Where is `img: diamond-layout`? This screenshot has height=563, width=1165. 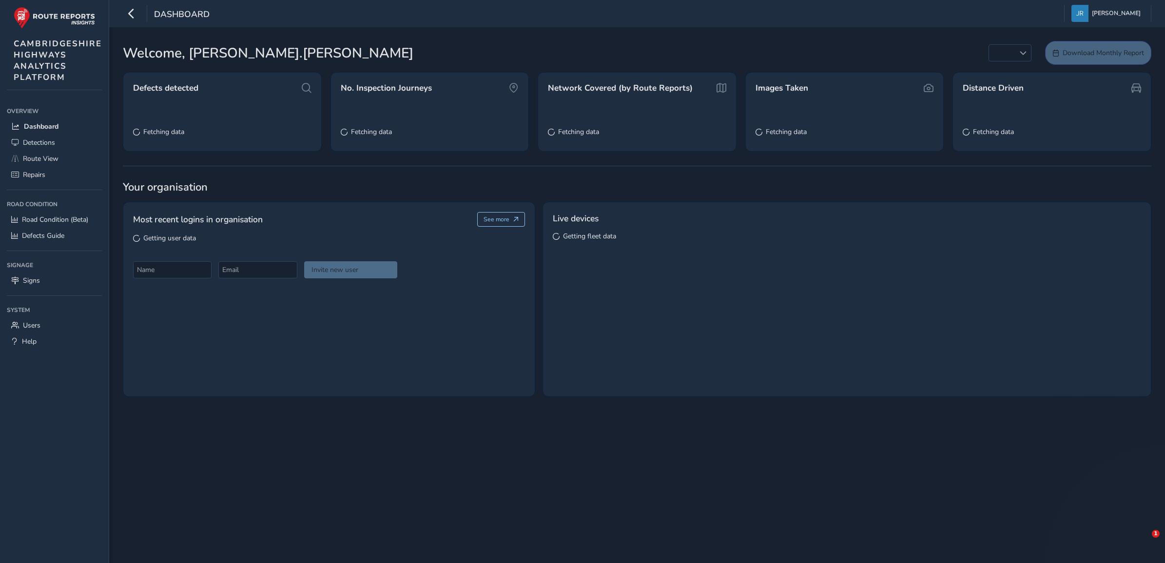
img: diamond-layout is located at coordinates (1080, 13).